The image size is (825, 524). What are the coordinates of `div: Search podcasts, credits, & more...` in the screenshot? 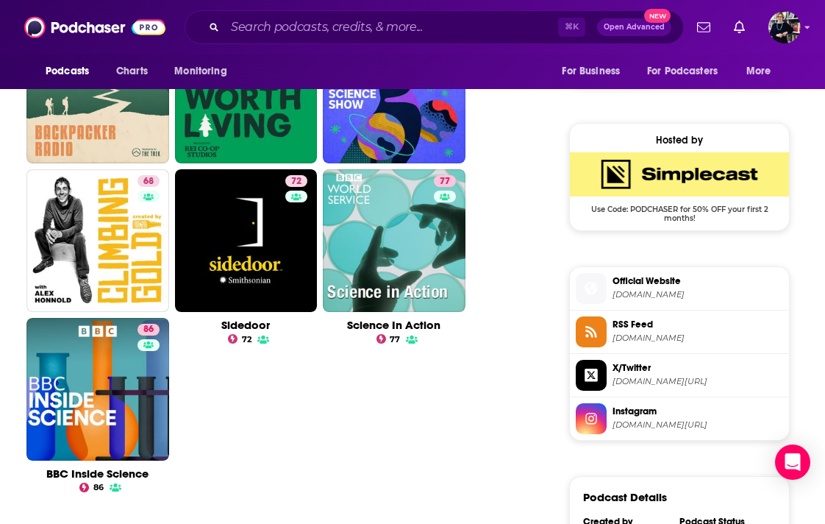 It's located at (434, 27).